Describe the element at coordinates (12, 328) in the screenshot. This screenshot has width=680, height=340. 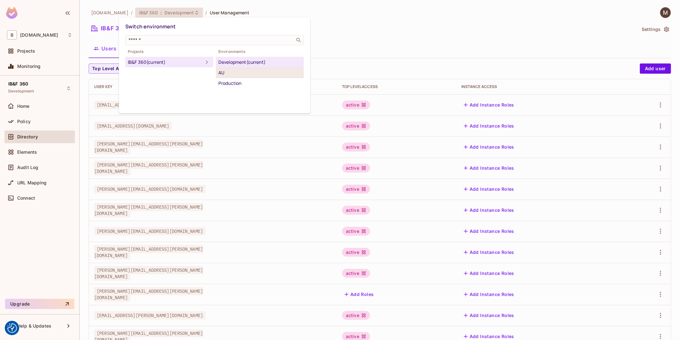
I see `button: Consent Preferences` at that location.